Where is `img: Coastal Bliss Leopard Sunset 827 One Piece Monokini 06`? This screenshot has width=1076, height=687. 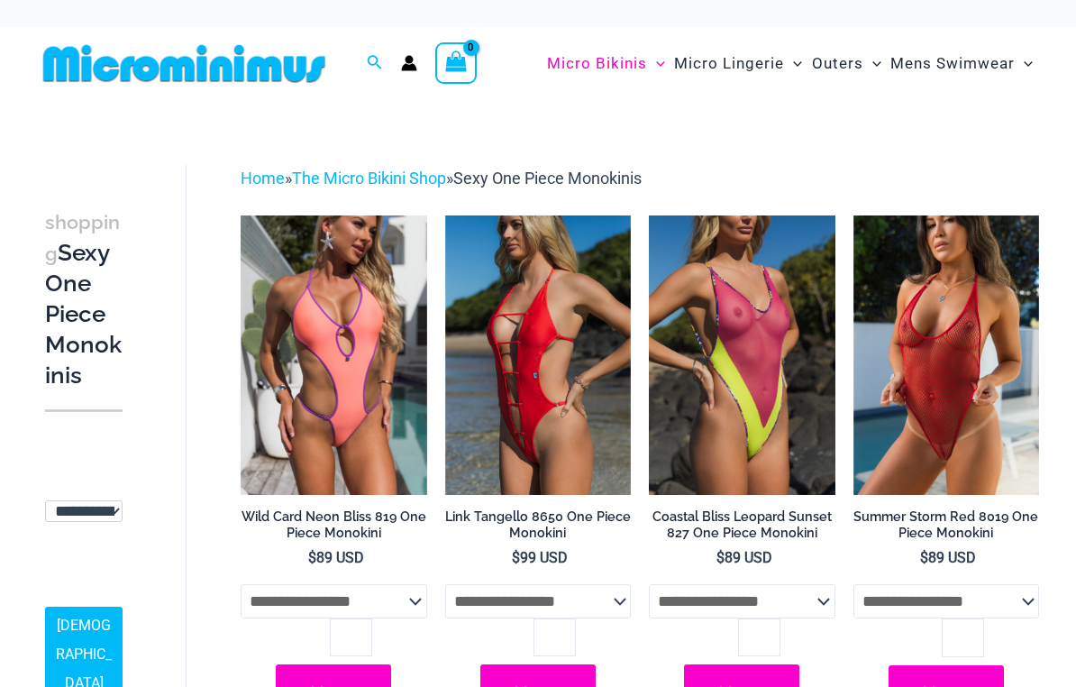
img: Coastal Bliss Leopard Sunset 827 One Piece Monokini 06 is located at coordinates (742, 355).